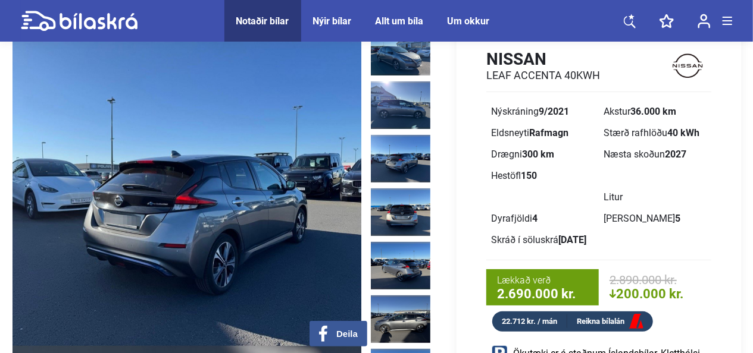  I want to click on a: Allt um bíla, so click(399, 21).